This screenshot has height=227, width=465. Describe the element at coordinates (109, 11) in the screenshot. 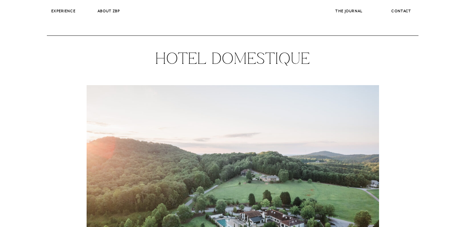

I see `a: About ZBP` at that location.